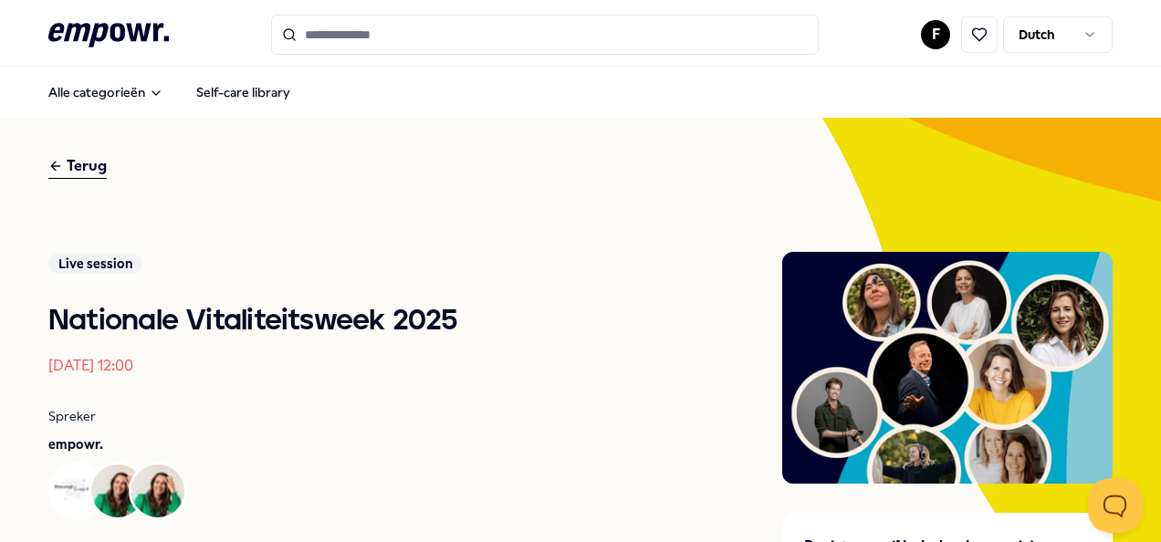 The height and width of the screenshot is (542, 1161). Describe the element at coordinates (78, 166) in the screenshot. I see `div: Terug` at that location.